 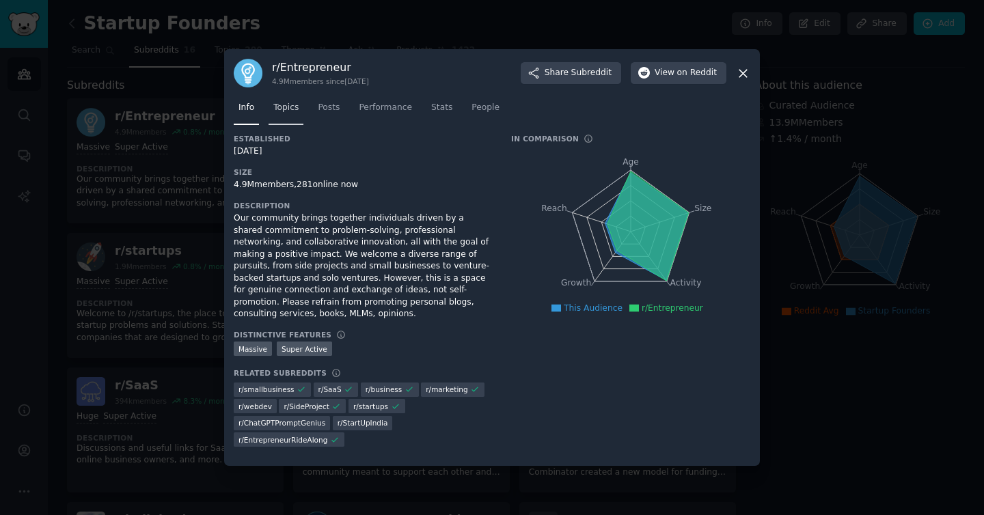 I want to click on span: People, so click(x=485, y=108).